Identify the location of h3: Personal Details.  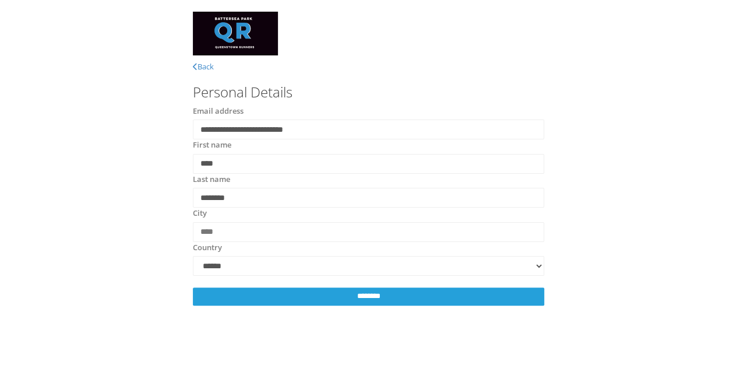
(368, 92).